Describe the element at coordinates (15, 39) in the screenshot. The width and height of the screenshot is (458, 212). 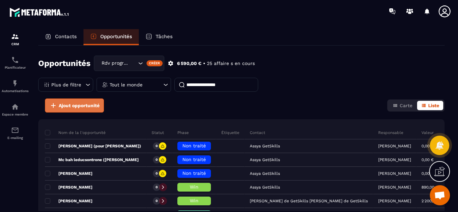
I see `a: formationformationCRM` at that location.